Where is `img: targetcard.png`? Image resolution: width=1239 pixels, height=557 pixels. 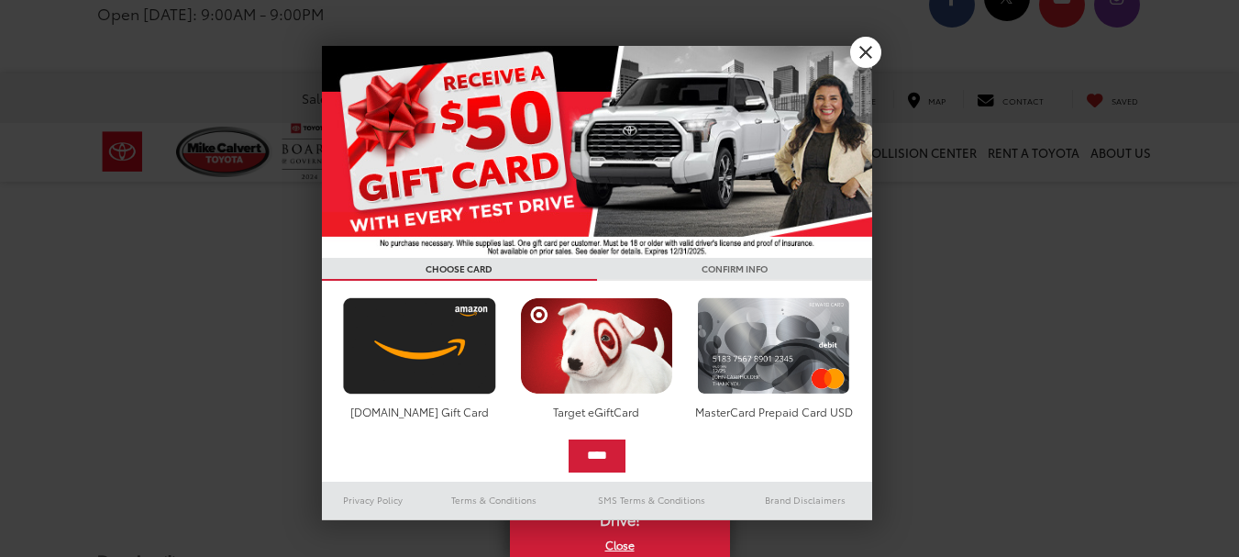
img: targetcard.png is located at coordinates (596, 346).